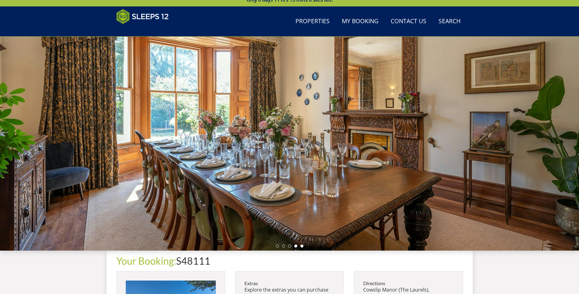 The height and width of the screenshot is (294, 579). Describe the element at coordinates (146, 260) in the screenshot. I see `a: Your Booking:` at that location.